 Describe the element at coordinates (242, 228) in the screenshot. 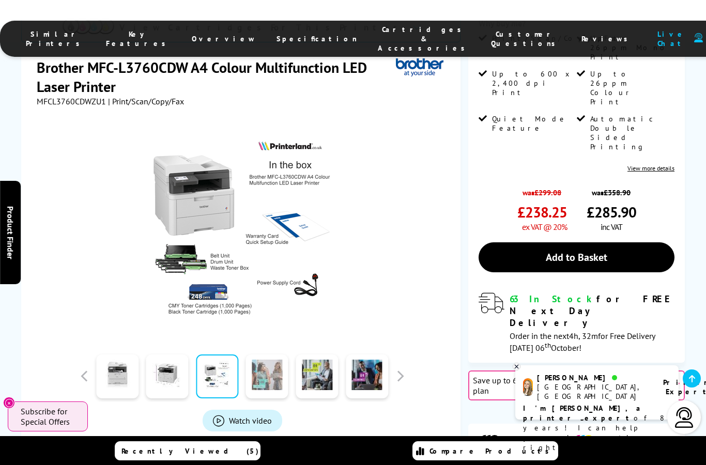

I see `a: Brother MFC-L3760CDW Thumbnail` at that location.